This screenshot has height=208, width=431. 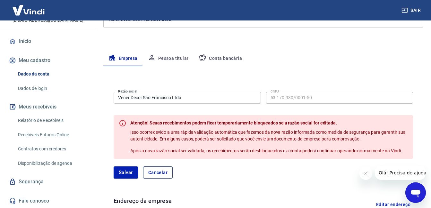 I want to click on a: Contratos com credores, so click(x=52, y=149).